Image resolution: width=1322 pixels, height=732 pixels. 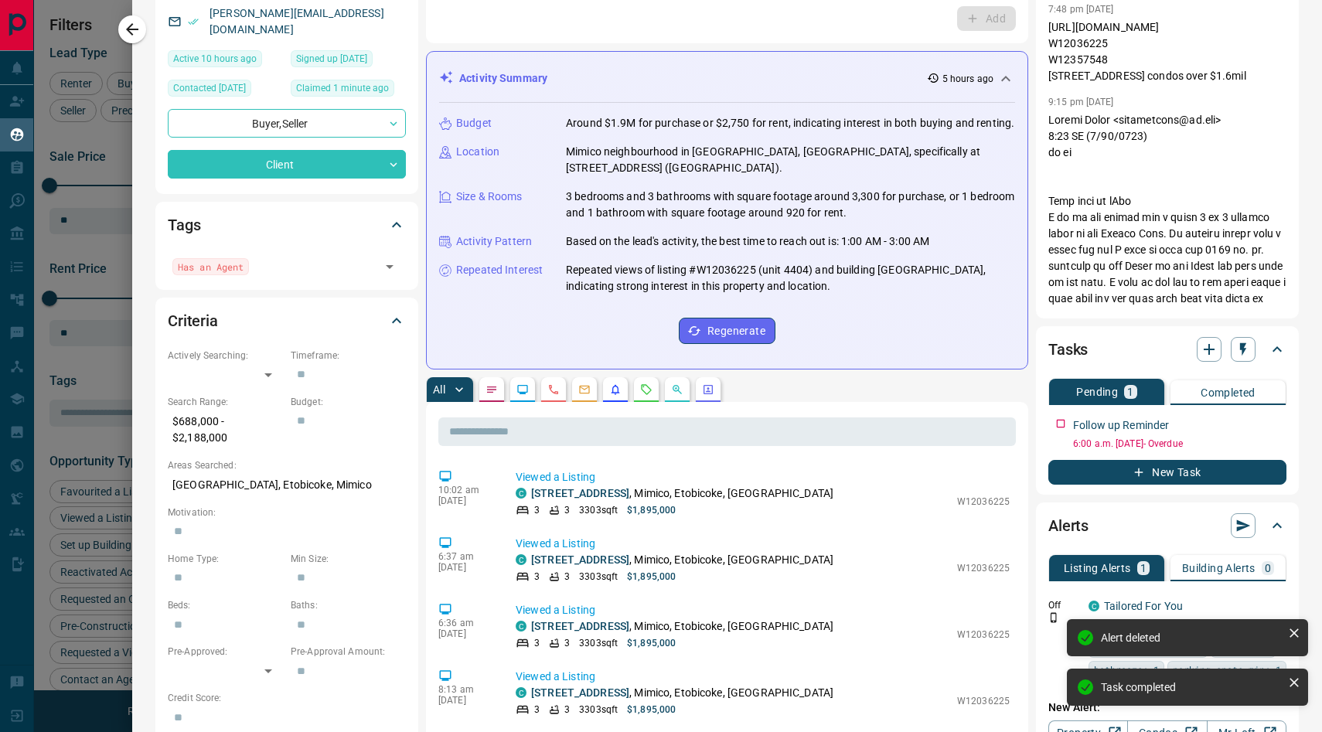 What do you see at coordinates (390, 267) in the screenshot?
I see `button: Open` at bounding box center [390, 267].